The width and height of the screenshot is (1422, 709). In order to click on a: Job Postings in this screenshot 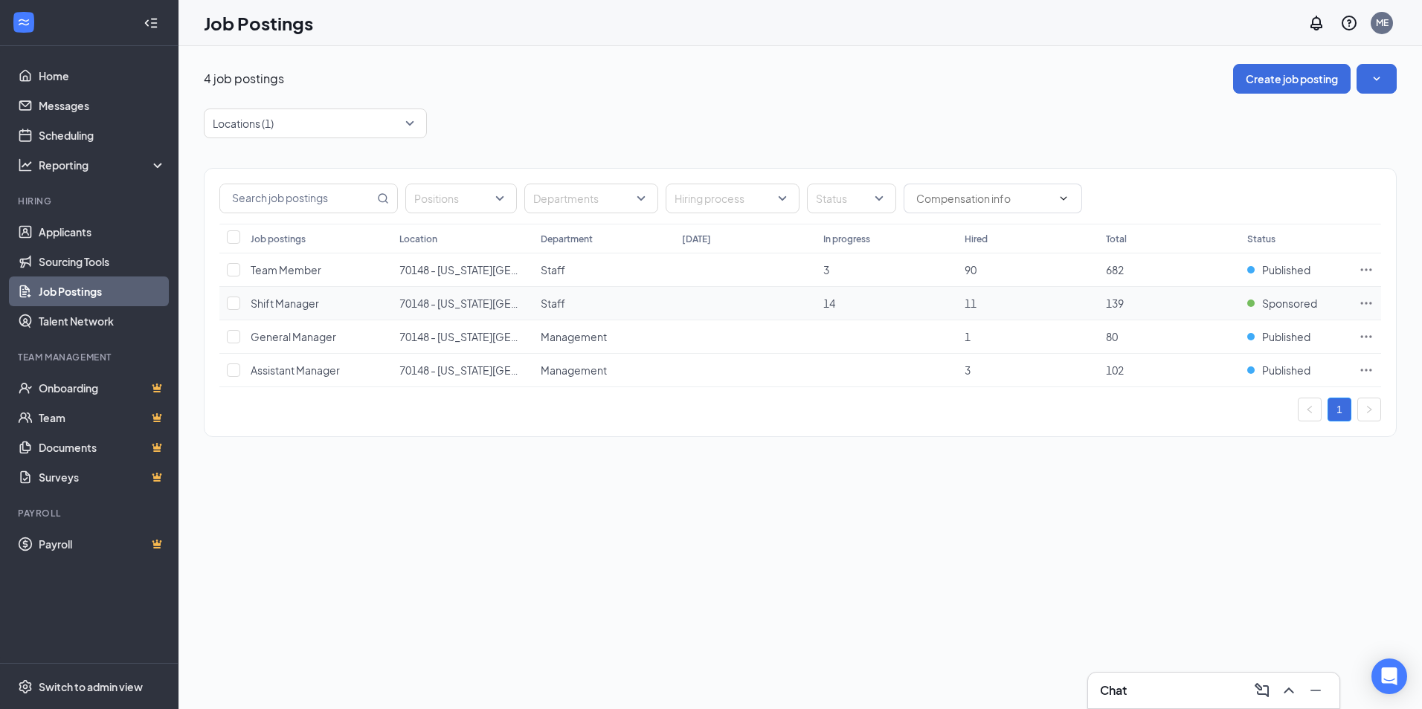, I will do `click(102, 291)`.